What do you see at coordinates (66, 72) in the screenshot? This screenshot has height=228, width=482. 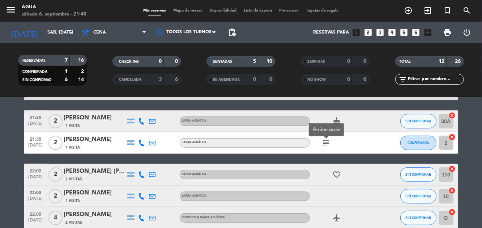 I see `strong: 1` at bounding box center [66, 72].